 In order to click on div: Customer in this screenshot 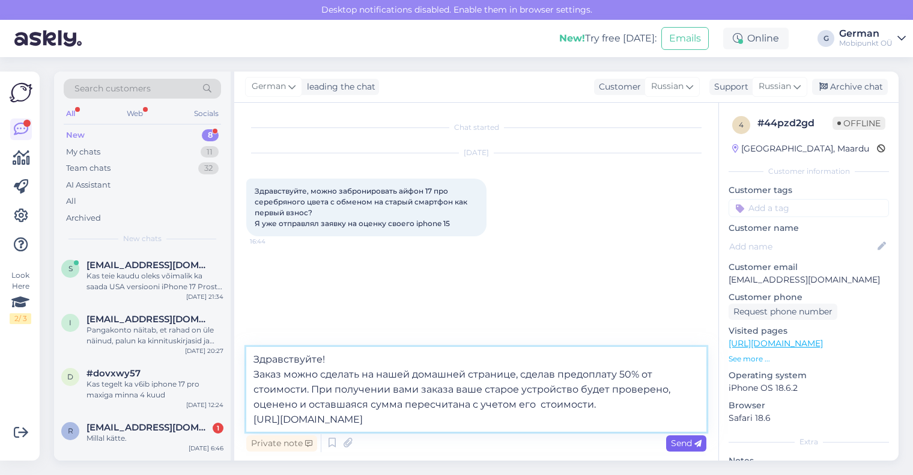, I will do `click(618, 87)`.